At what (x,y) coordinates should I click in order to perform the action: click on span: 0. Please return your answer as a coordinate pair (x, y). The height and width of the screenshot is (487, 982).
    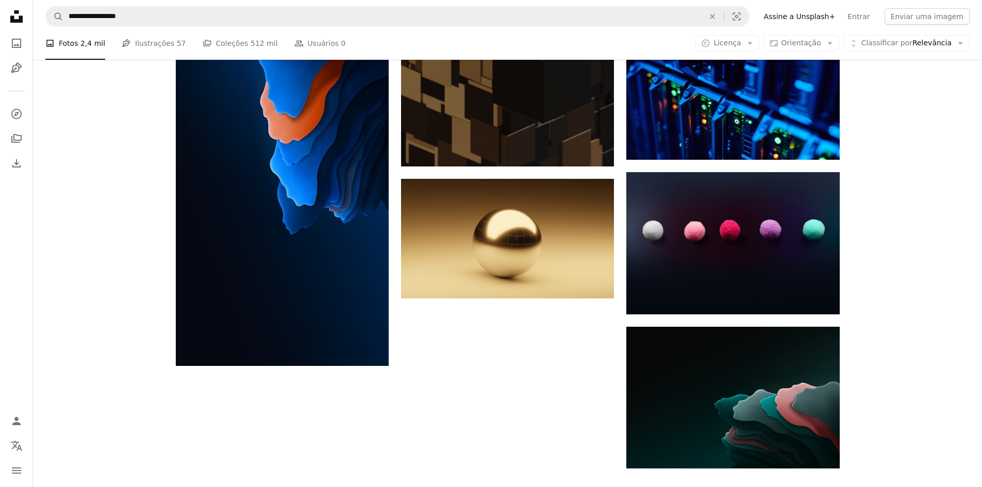
    Looking at the image, I should click on (343, 43).